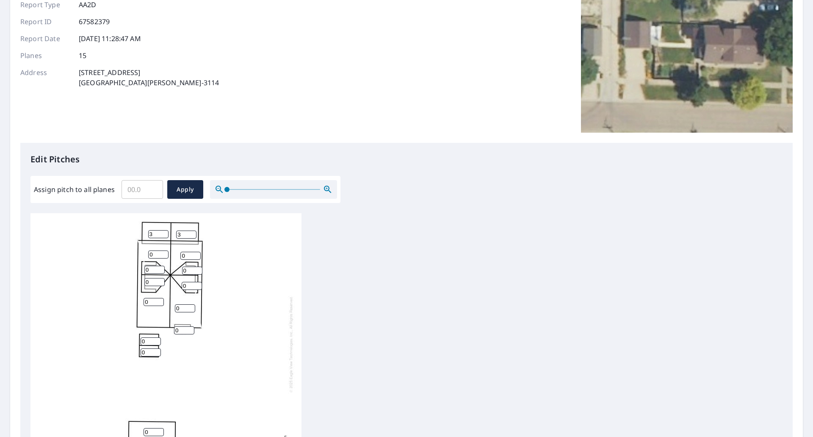 This screenshot has height=437, width=813. I want to click on span: Apply, so click(185, 189).